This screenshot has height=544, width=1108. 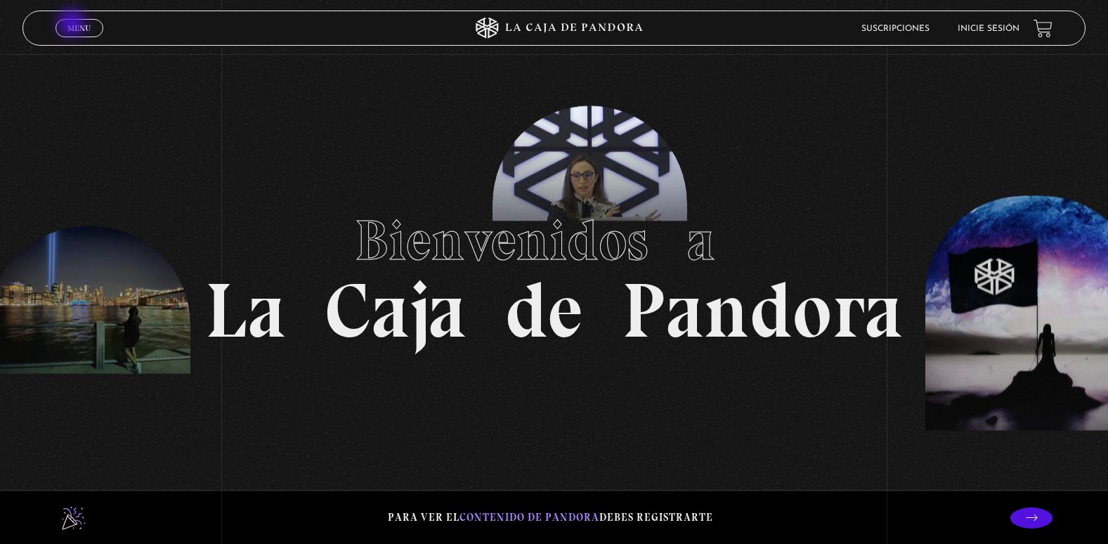 I want to click on h1: La Caja de Pandora, so click(x=554, y=272).